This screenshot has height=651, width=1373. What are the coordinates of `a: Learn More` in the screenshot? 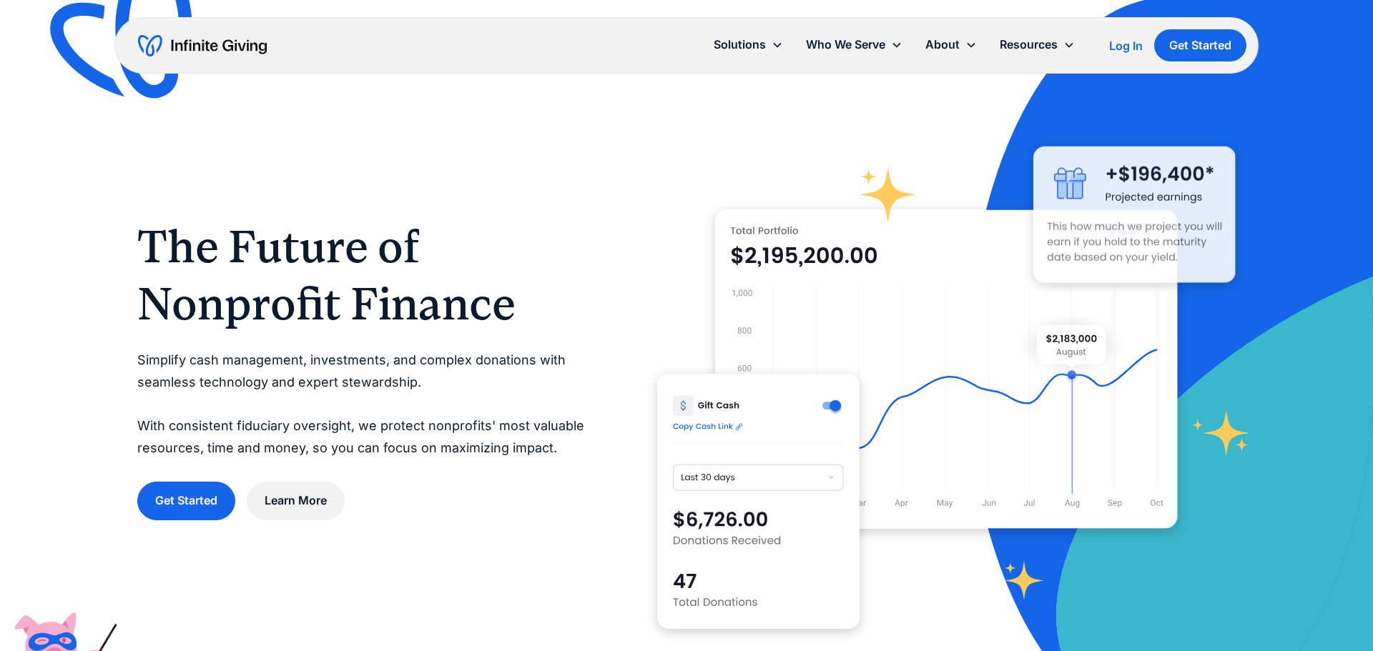 It's located at (295, 500).